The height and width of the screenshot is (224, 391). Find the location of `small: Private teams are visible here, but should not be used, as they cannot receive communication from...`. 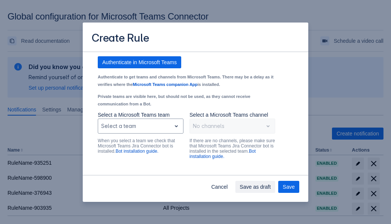

small: Private teams are visible here, but should not be used, as they cannot receive communication from... is located at coordinates (174, 100).